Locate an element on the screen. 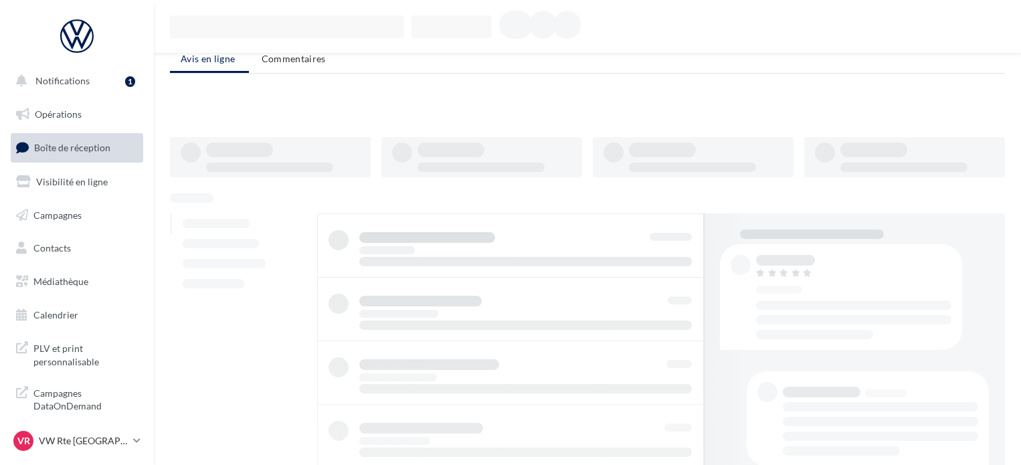 The width and height of the screenshot is (1021, 465). a: Opérations is located at coordinates (77, 114).